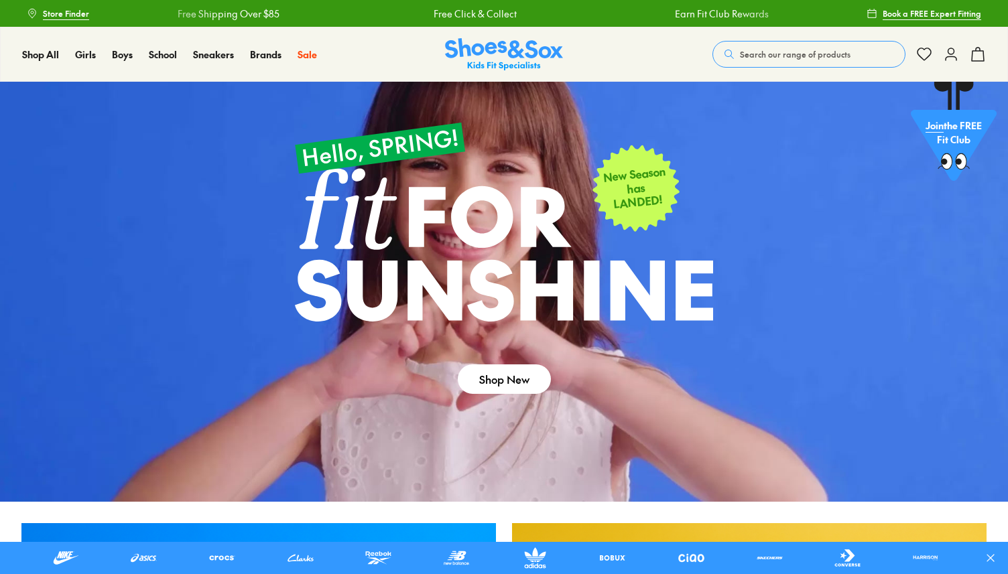  What do you see at coordinates (504, 379) in the screenshot?
I see `a: Shop New` at bounding box center [504, 379].